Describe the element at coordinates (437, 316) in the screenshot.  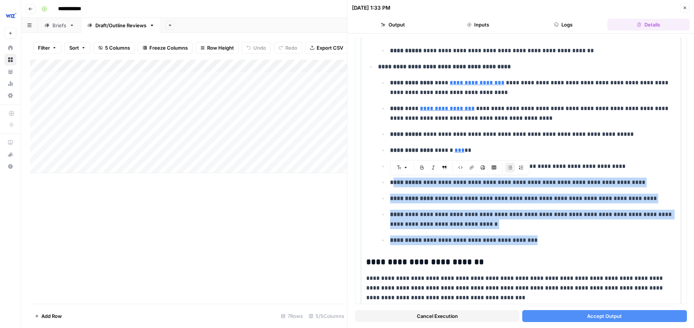
I see `span: Cancel Execution` at that location.